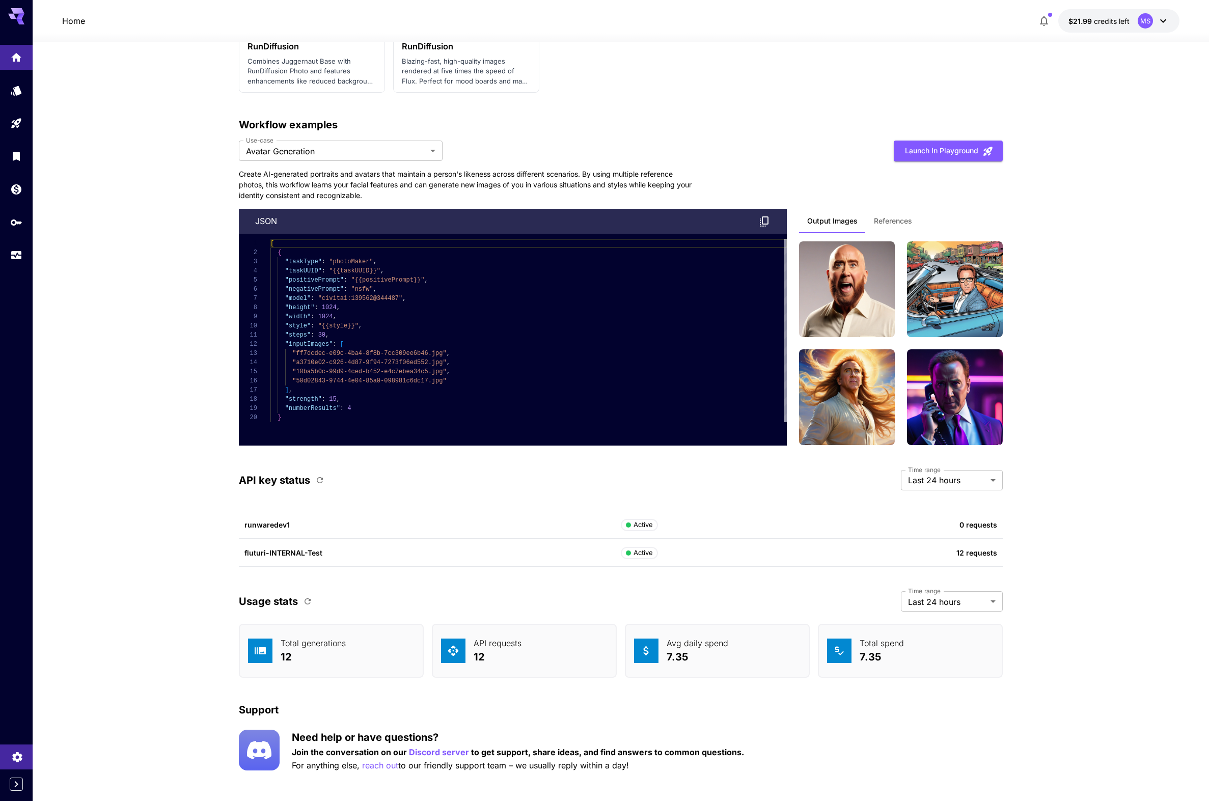 This screenshot has height=801, width=1209. What do you see at coordinates (312, 42) in the screenshot?
I see `h3: Juggernaut Pro Flux by RunDiffusion` at bounding box center [312, 42].